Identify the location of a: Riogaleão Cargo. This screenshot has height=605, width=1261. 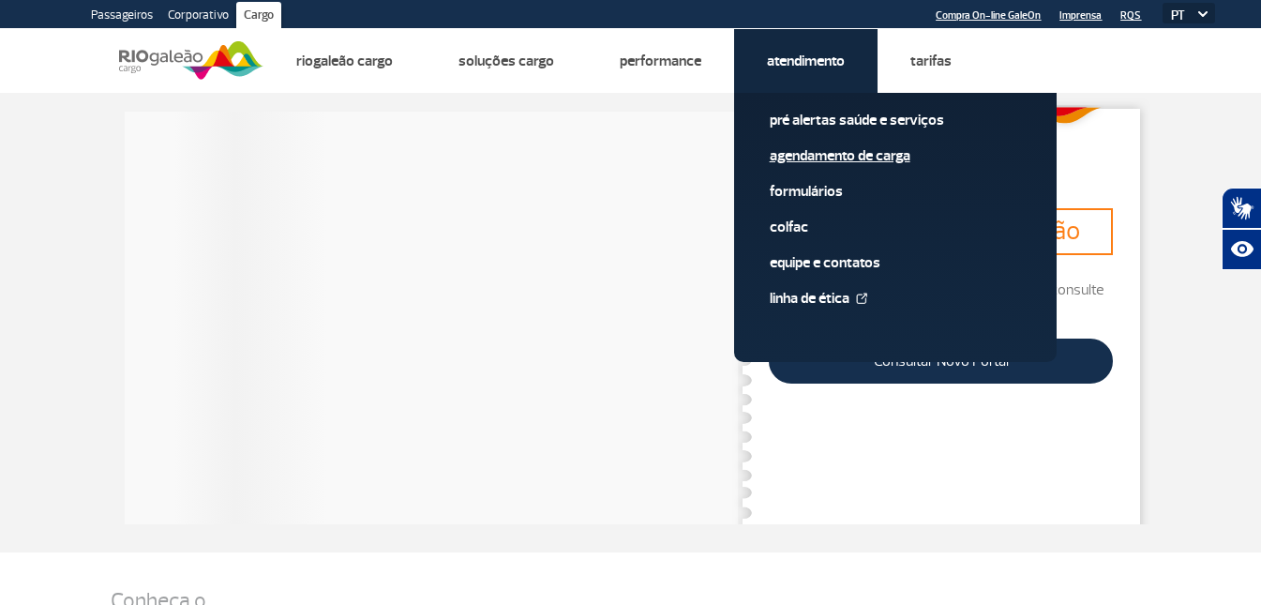
(344, 61).